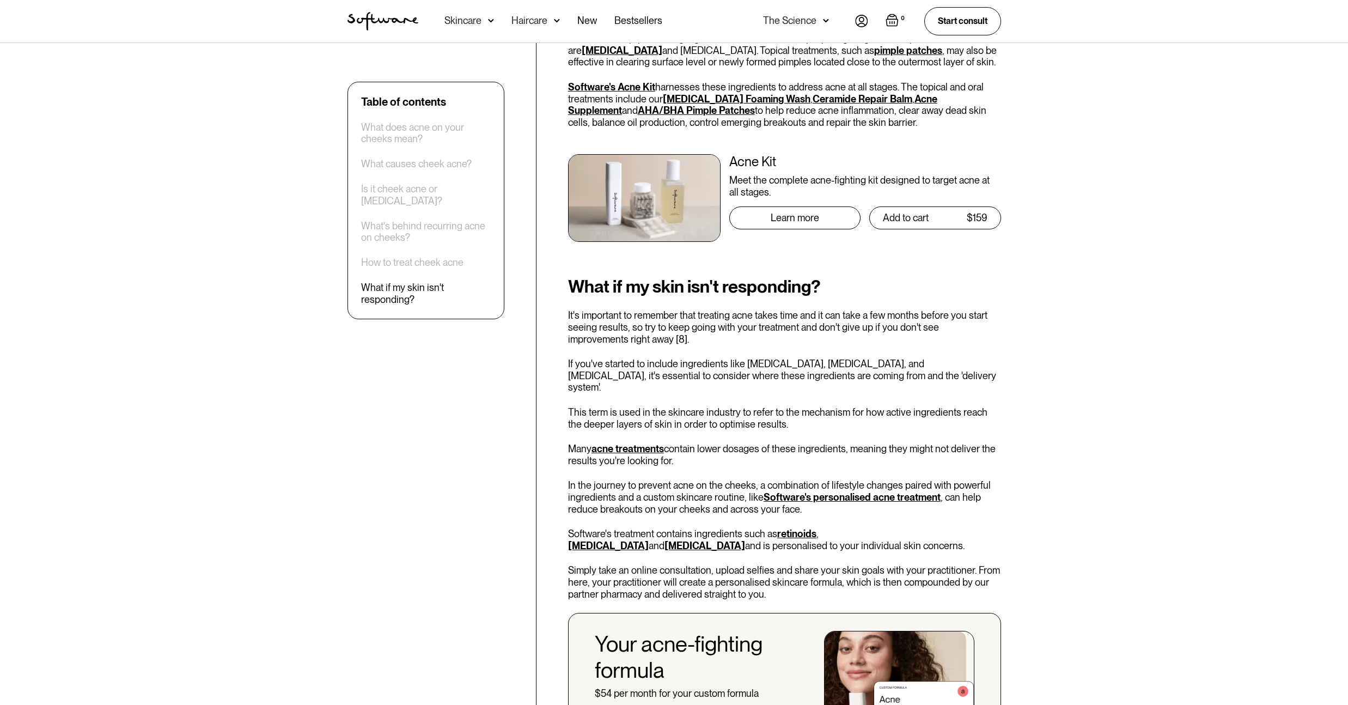  Describe the element at coordinates (962, 21) in the screenshot. I see `a: Start consult` at that location.